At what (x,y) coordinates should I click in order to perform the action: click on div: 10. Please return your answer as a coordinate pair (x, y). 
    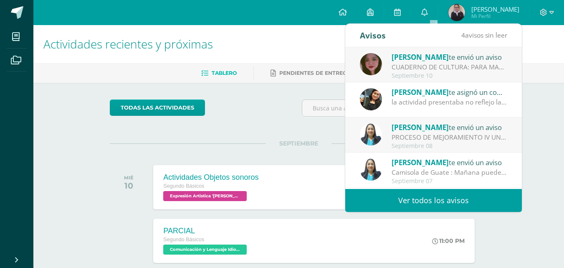
    Looking at the image, I should click on (129, 185).